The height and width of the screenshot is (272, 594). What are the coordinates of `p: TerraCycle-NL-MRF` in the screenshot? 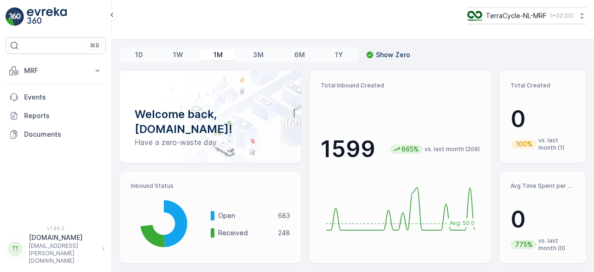 It's located at (516, 16).